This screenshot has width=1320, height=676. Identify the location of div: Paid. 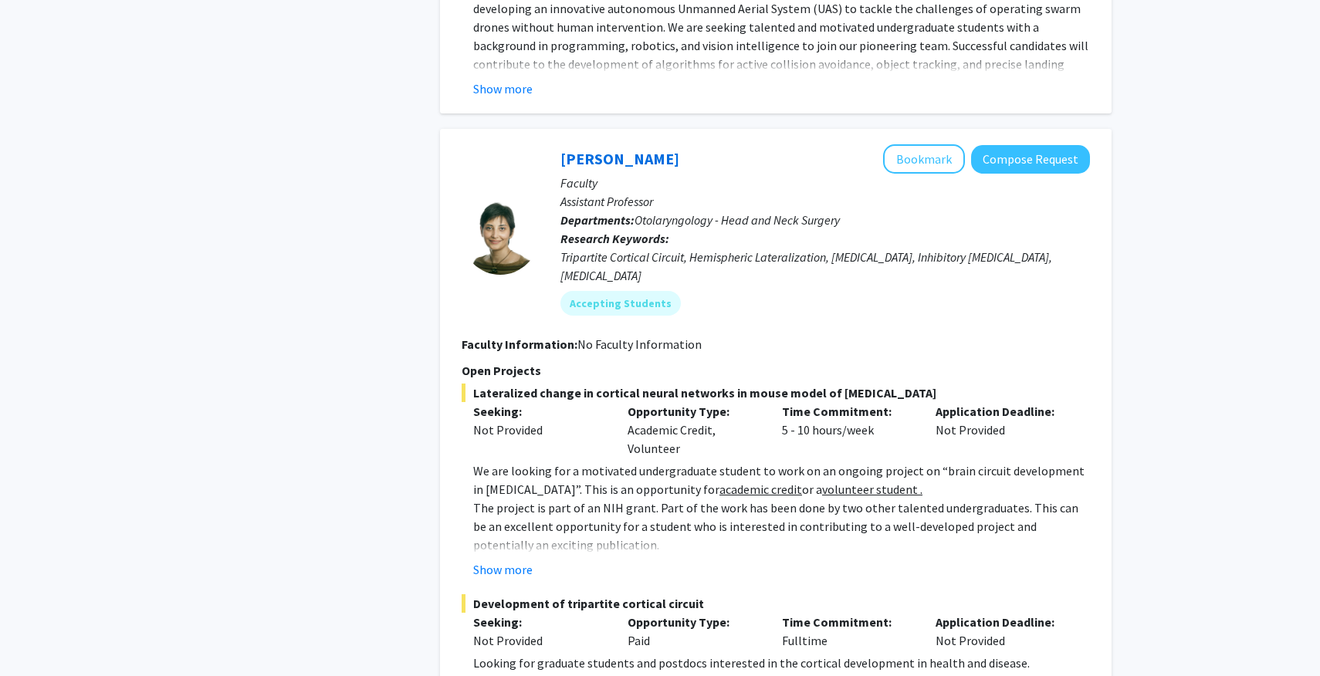
(693, 632).